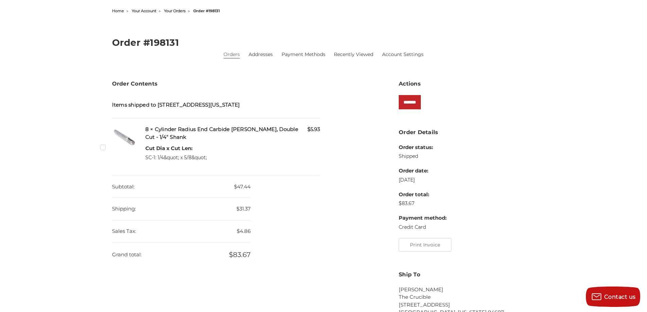 This screenshot has height=312, width=647. Describe the element at coordinates (123, 187) in the screenshot. I see `dt: Subtotal:` at that location.